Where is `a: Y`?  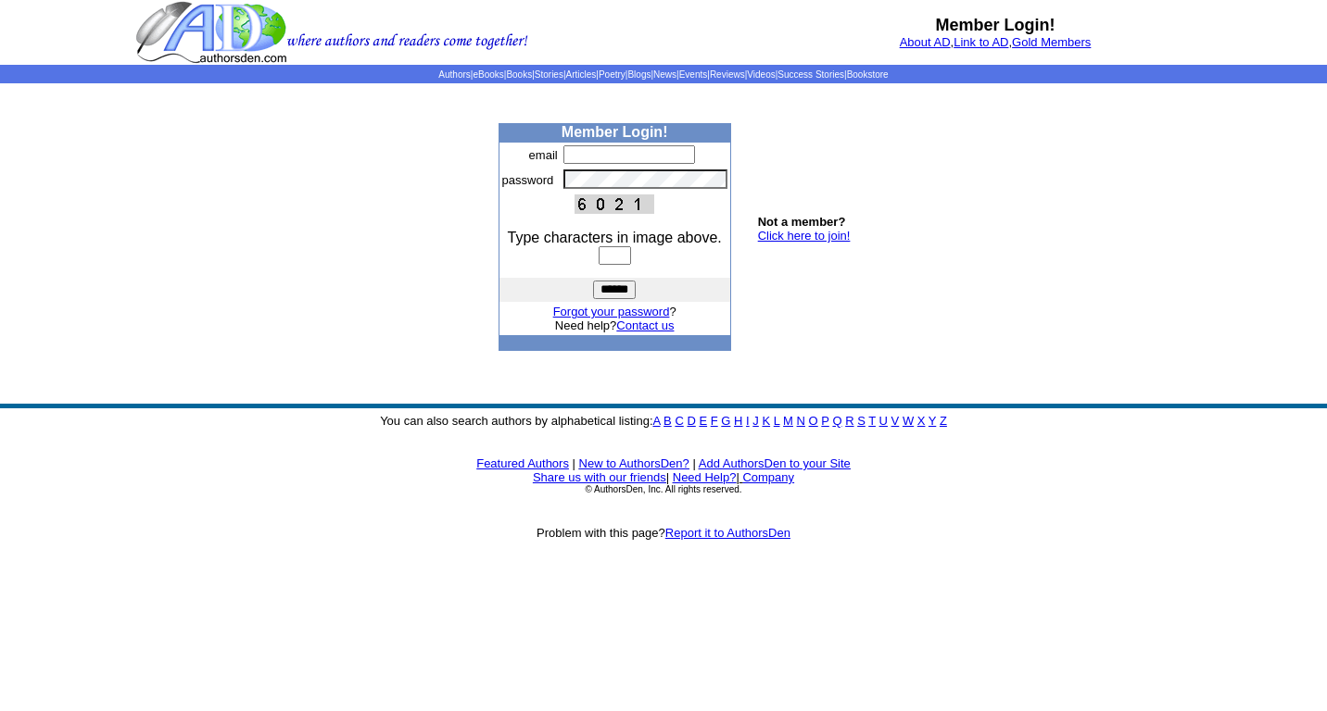 a: Y is located at coordinates (932, 421).